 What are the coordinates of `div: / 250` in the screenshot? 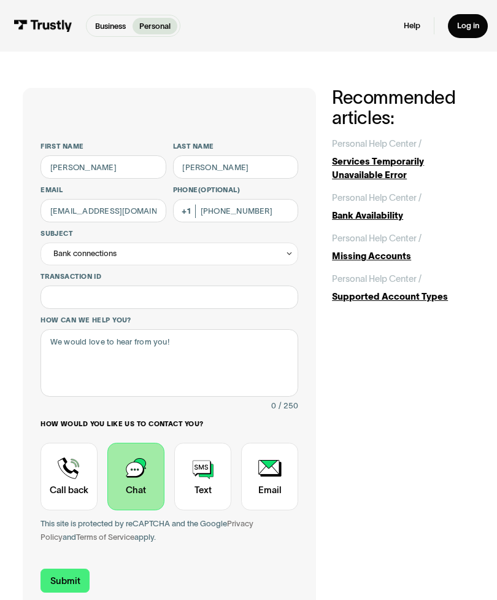 It's located at (288, 406).